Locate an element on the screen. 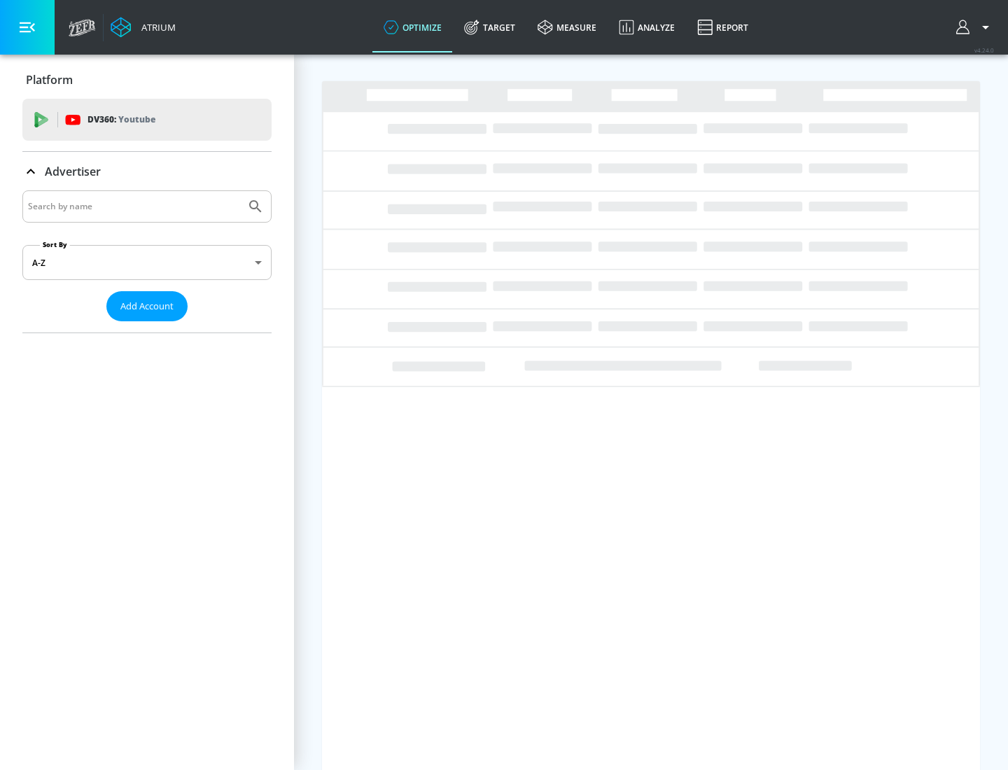  a: measure is located at coordinates (567, 27).